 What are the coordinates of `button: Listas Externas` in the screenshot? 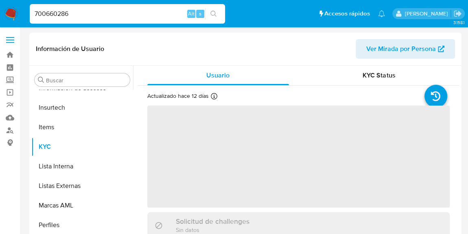 It's located at (82, 186).